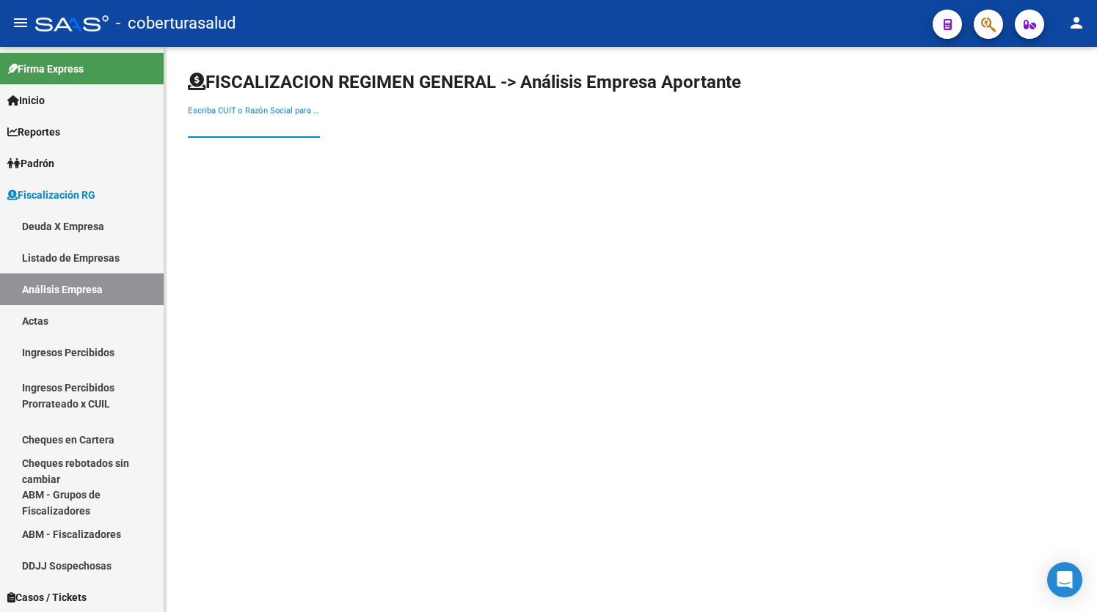 The image size is (1097, 612). Describe the element at coordinates (47, 598) in the screenshot. I see `span: Casos / Tickets` at that location.